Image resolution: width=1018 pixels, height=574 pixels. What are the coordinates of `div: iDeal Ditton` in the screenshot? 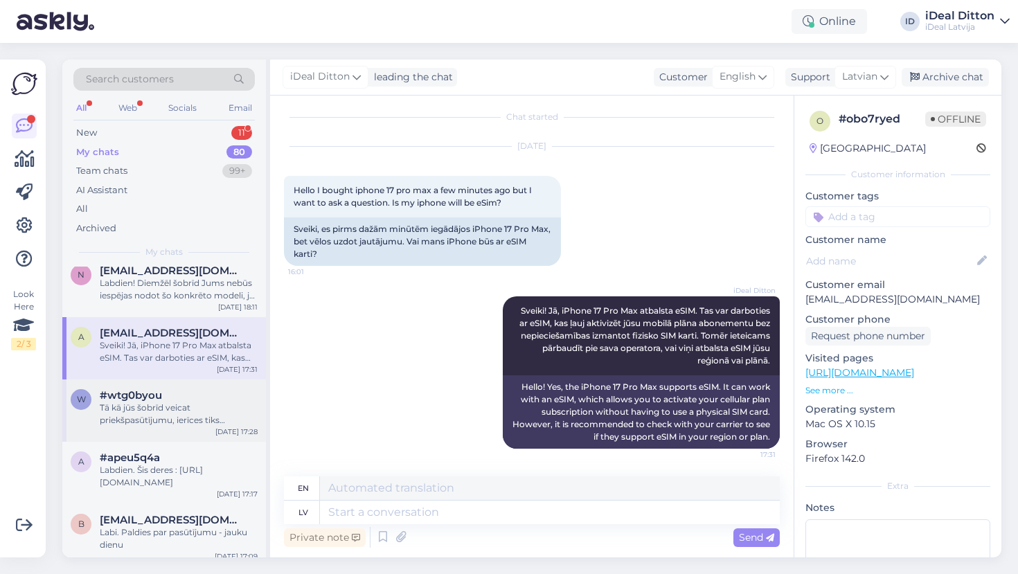 It's located at (960, 16).